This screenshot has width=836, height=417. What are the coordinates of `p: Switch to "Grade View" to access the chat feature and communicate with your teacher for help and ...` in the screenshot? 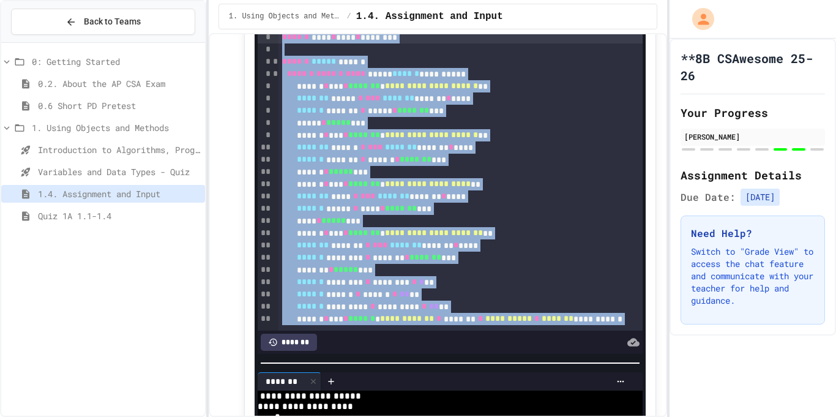 It's located at (753, 276).